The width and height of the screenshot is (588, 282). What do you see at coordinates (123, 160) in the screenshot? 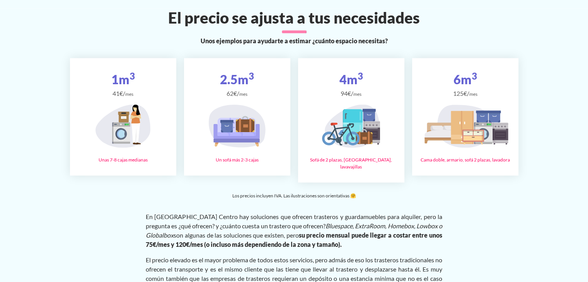
I see `div: Unas 7-8 cajas medianas` at bounding box center [123, 160].